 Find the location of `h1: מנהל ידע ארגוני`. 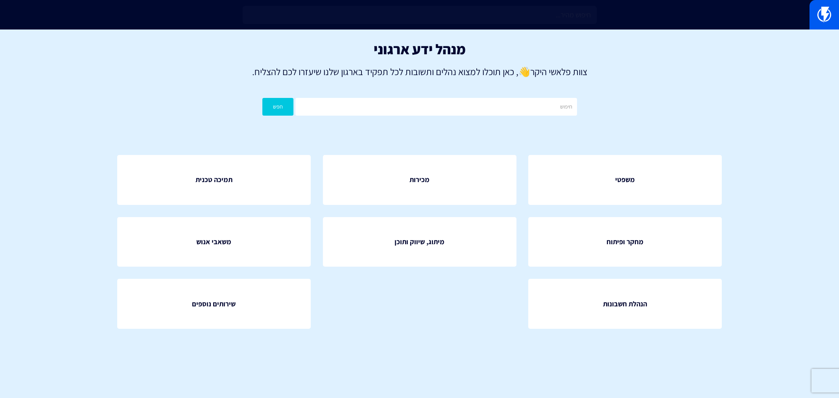

h1: מנהל ידע ארגוני is located at coordinates (419, 49).